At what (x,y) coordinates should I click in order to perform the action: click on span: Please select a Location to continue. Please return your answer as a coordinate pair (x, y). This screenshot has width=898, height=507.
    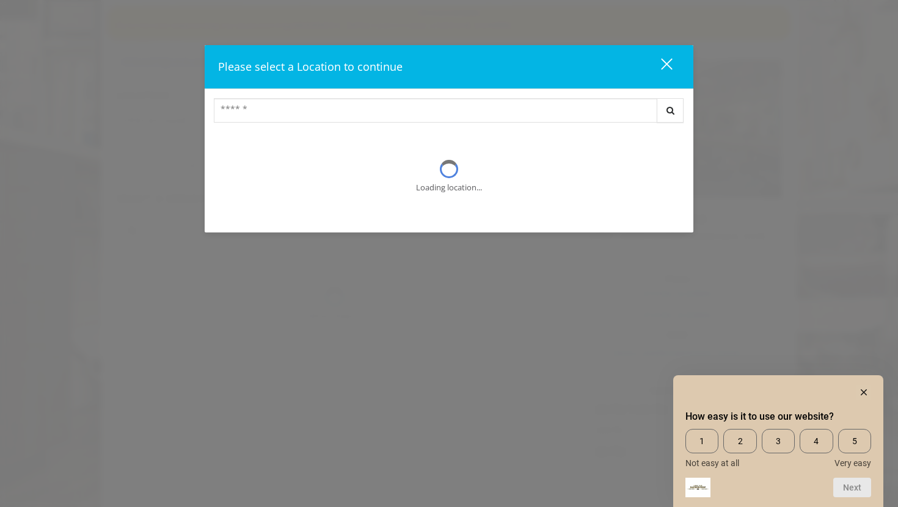
    Looking at the image, I should click on (310, 67).